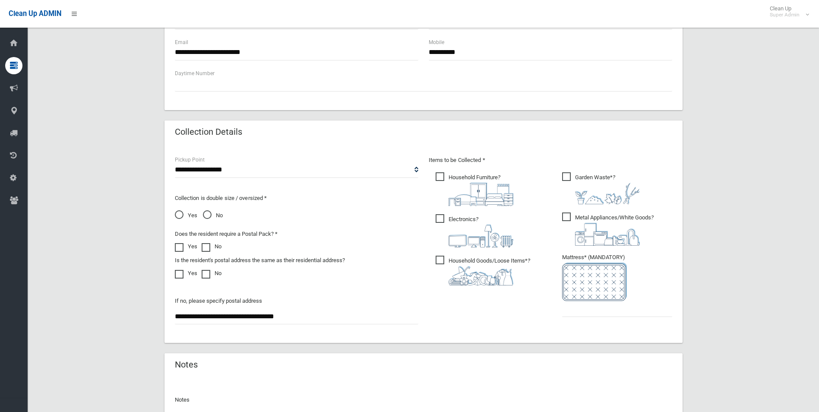 The image size is (819, 412). What do you see at coordinates (617, 277) in the screenshot?
I see `span: Mattress* (MANDATORY)` at bounding box center [617, 277].